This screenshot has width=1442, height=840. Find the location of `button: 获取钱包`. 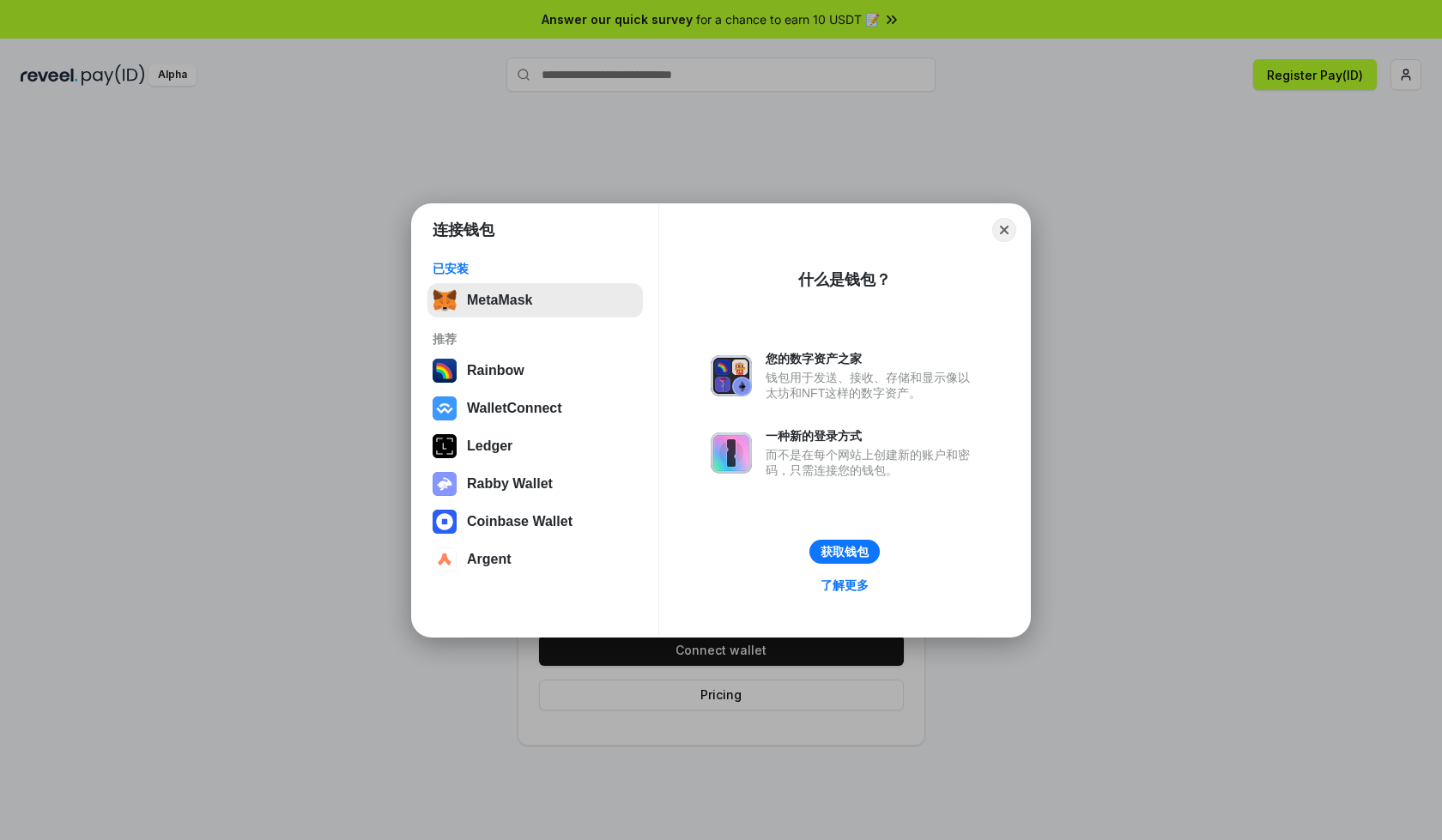

button: 获取钱包 is located at coordinates (845, 552).